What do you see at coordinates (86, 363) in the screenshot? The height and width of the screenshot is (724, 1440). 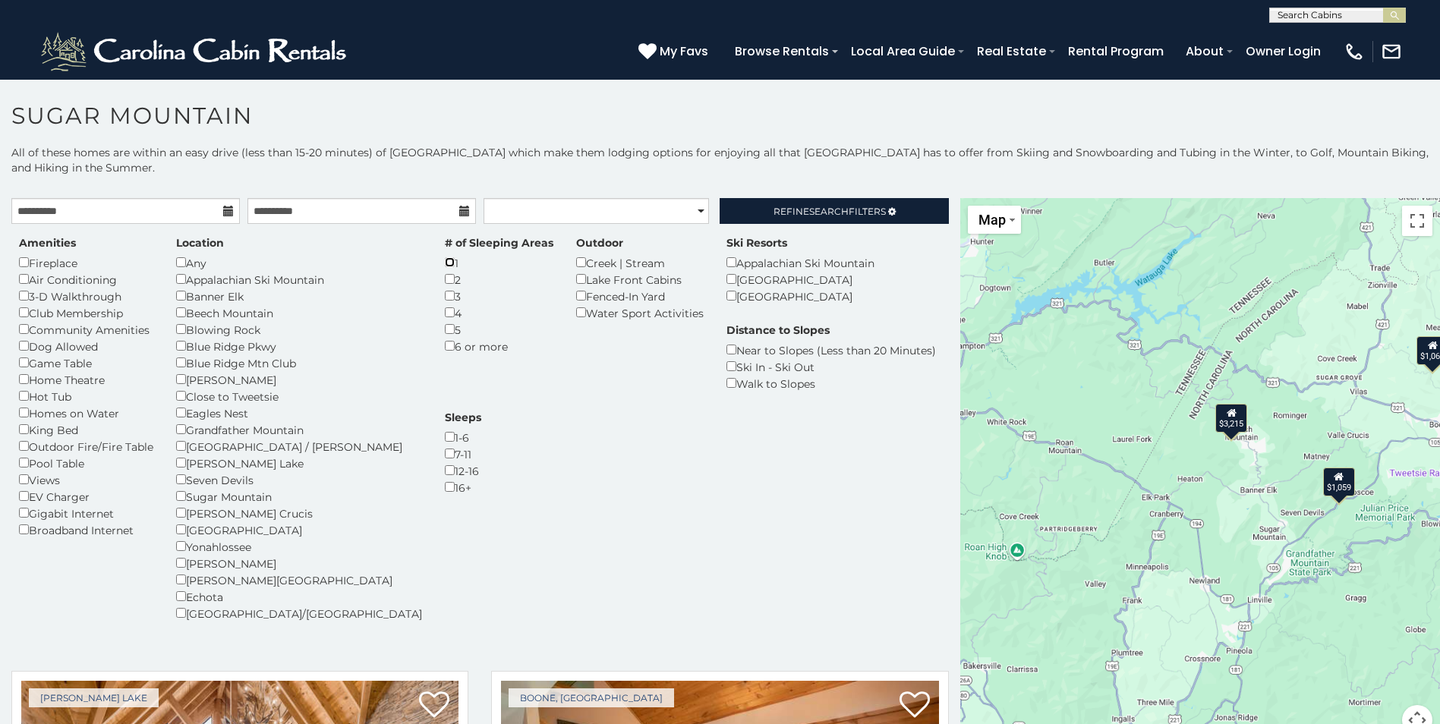 I see `div: Game Table` at bounding box center [86, 363].